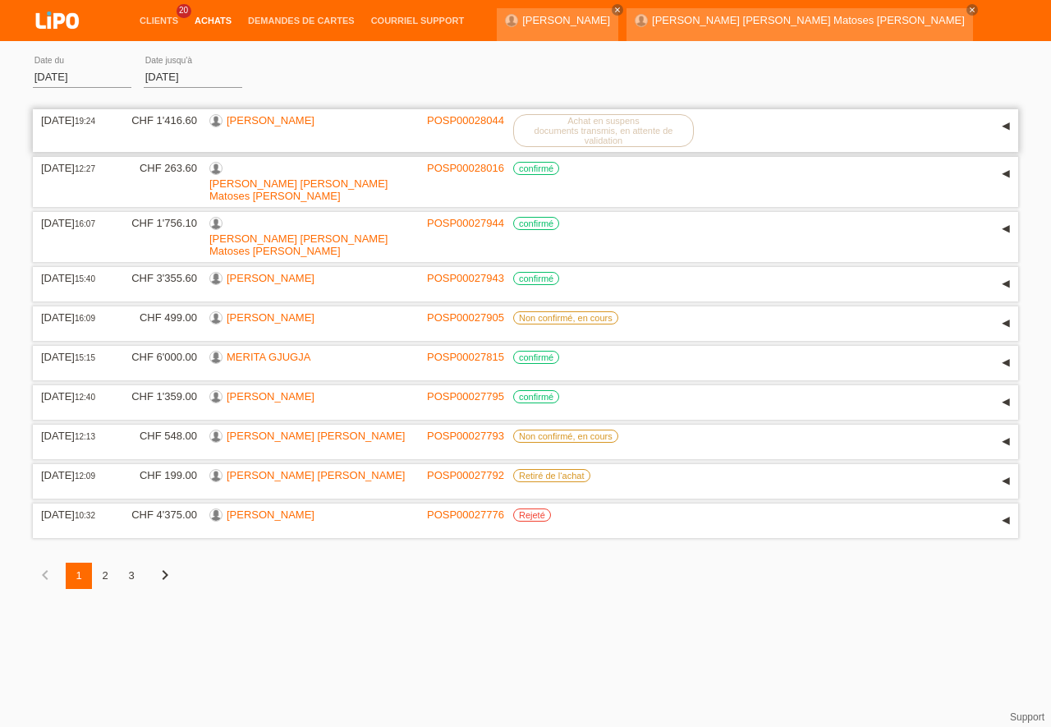  Describe the element at coordinates (552, 475) in the screenshot. I see `label: Retiré de l‘achat` at that location.